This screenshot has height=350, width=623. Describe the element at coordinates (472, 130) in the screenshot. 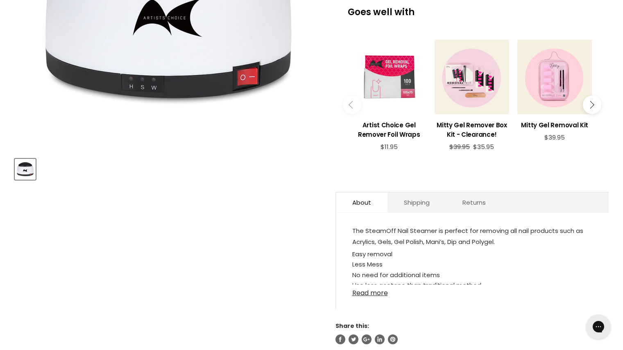

I see `h3: Mitty Gel Remover Box Kit - Clearance!` at that location.